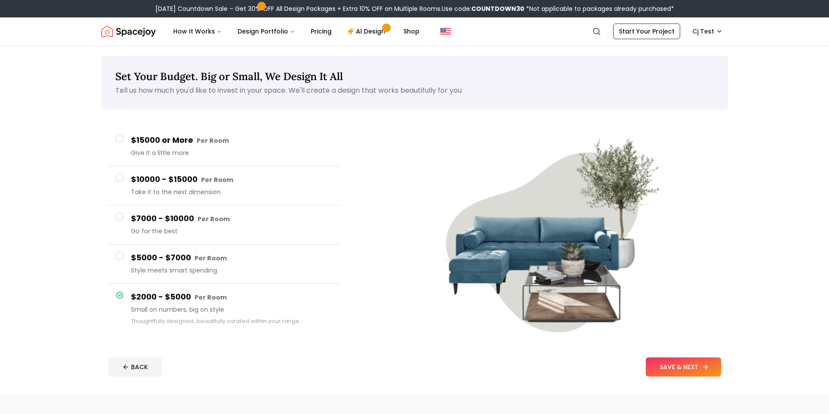 Image resolution: width=829 pixels, height=414 pixels. I want to click on h4: $2000 - $5000, so click(232, 297).